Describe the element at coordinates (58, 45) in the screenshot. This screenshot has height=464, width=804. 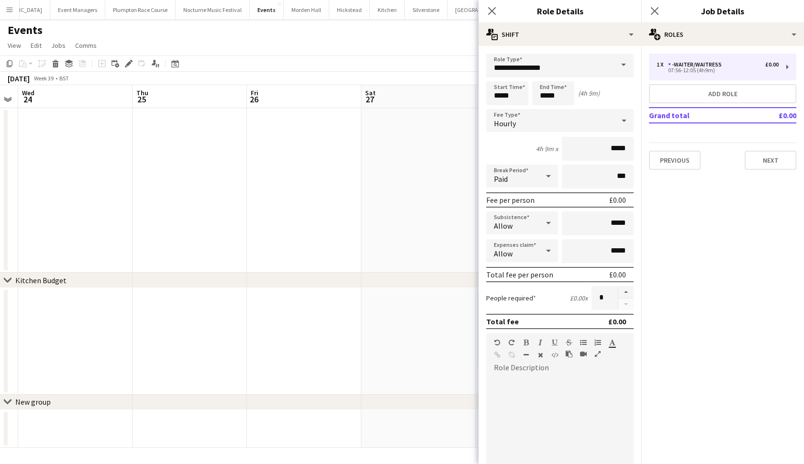
I see `span: Jobs` at that location.